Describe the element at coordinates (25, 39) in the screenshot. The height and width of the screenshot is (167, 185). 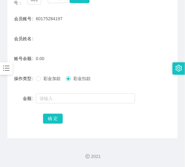
I see `label: 会员姓名` at that location.